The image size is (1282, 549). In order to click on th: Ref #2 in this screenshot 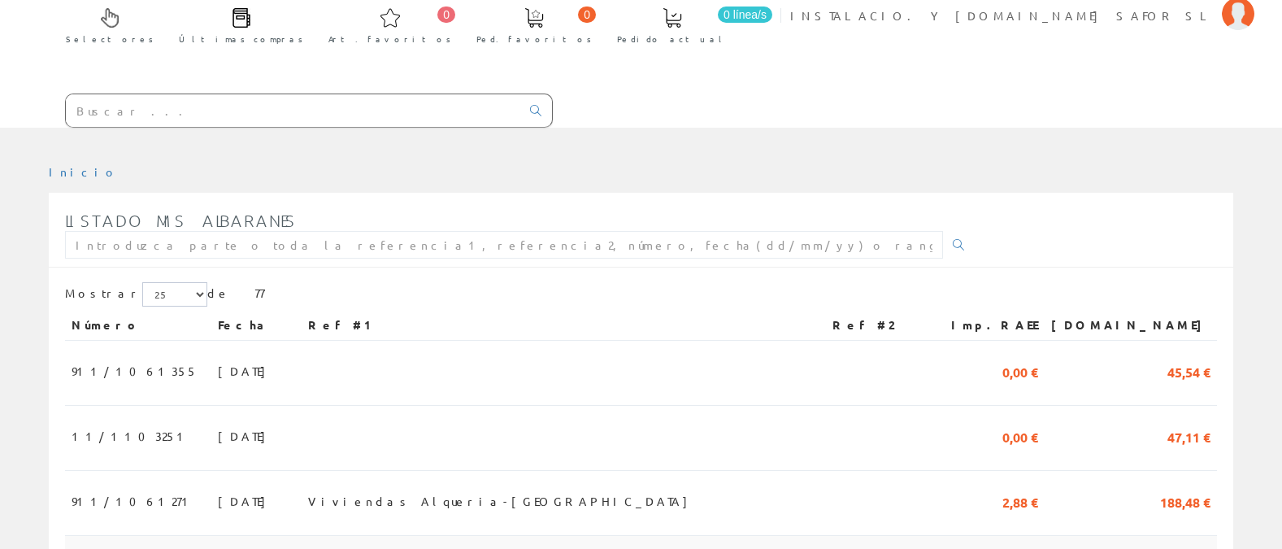, I will do `click(874, 325)`.